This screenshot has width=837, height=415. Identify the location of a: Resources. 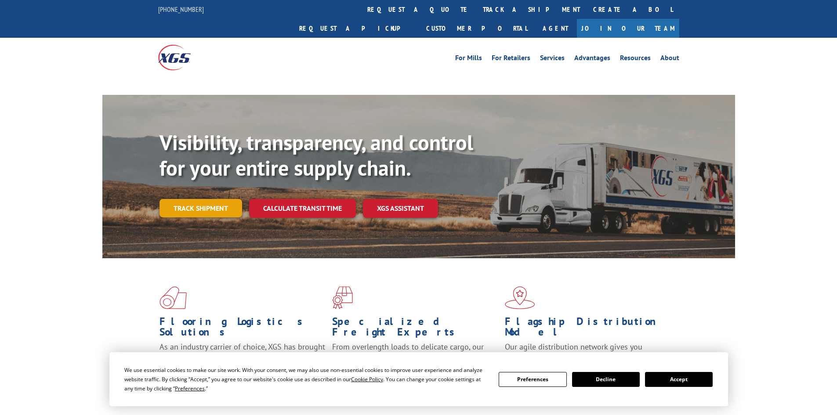
(636, 59).